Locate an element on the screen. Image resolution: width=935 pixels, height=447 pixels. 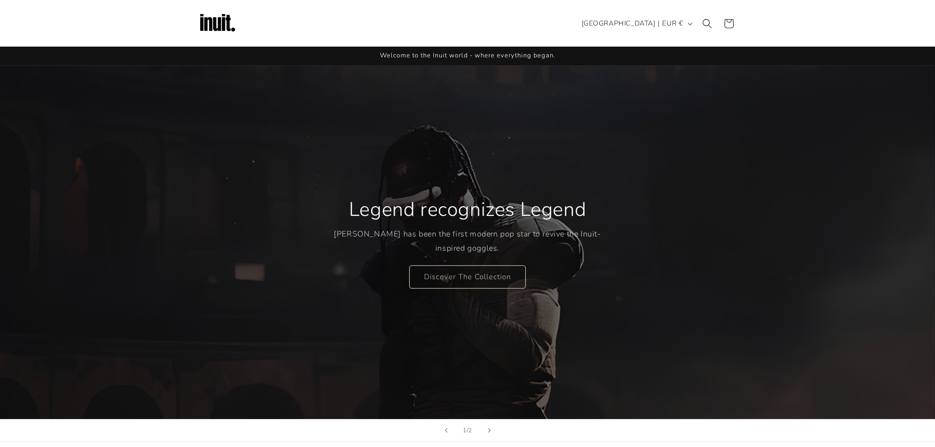
button: Previous slide is located at coordinates (446, 430).